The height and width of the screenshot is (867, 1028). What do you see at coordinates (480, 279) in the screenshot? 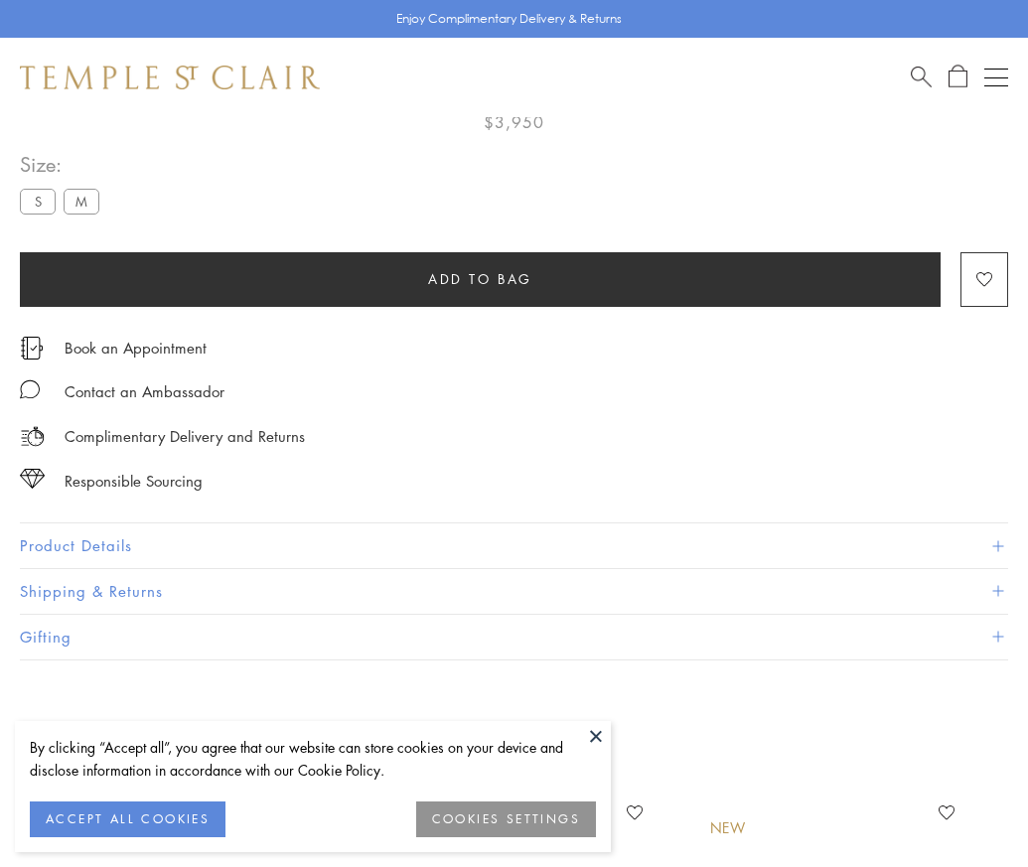
I see `button: Add to bag` at bounding box center [480, 279].